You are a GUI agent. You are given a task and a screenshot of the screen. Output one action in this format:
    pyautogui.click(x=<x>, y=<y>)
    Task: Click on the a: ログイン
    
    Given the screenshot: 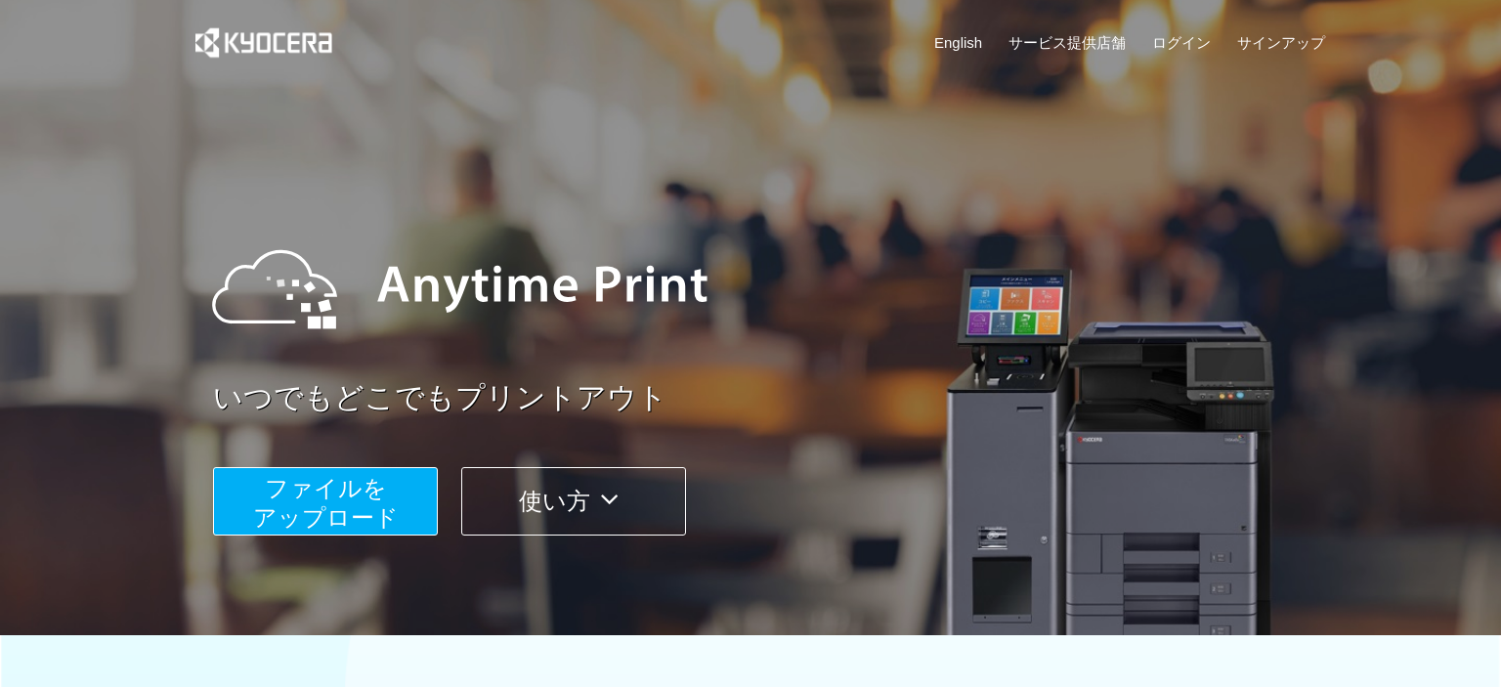 What is the action you would take?
    pyautogui.click(x=1181, y=42)
    